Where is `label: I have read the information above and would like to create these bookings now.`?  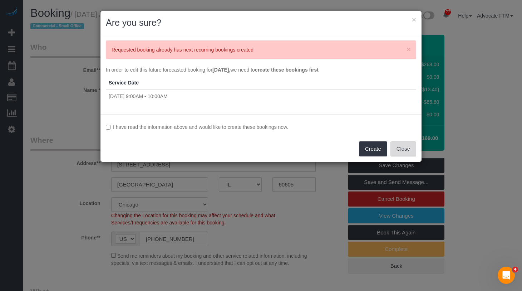 label: I have read the information above and would like to create these bookings now. is located at coordinates (261, 127).